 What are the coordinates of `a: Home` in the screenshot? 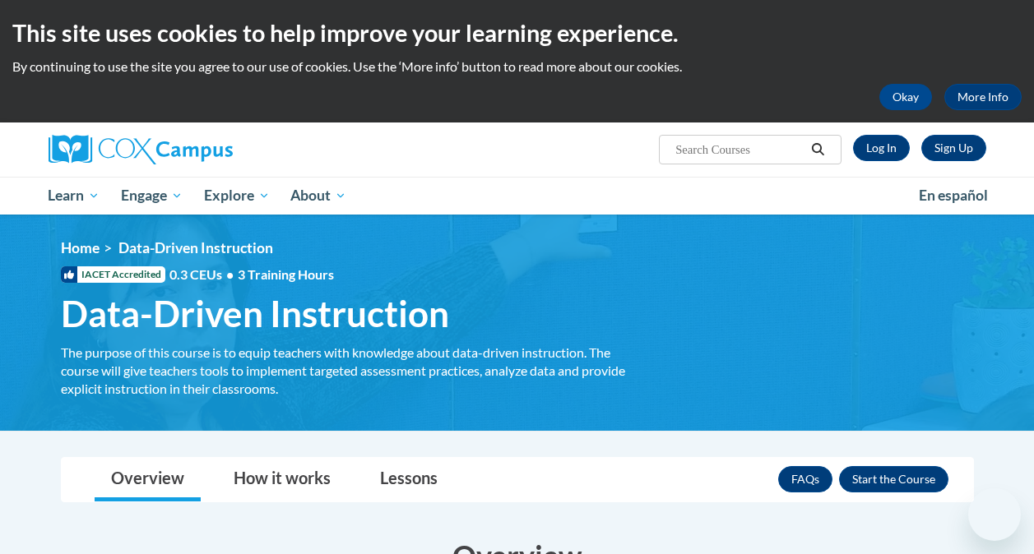 It's located at (80, 247).